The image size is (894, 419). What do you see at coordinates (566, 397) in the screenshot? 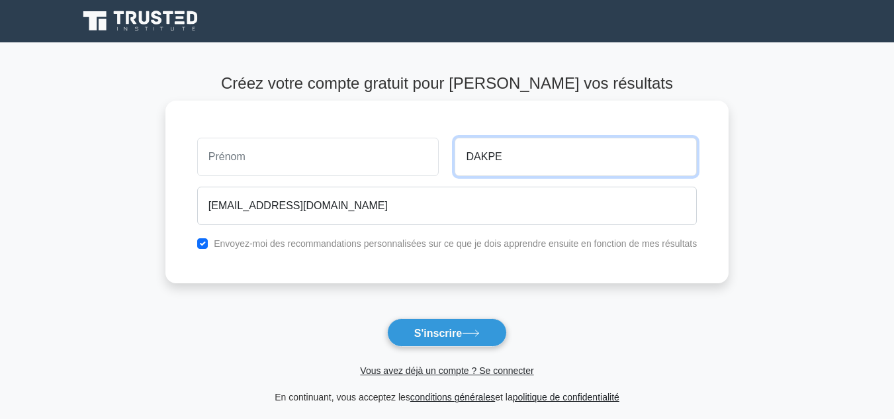
I see `font: politique de confidentialité` at bounding box center [566, 397].